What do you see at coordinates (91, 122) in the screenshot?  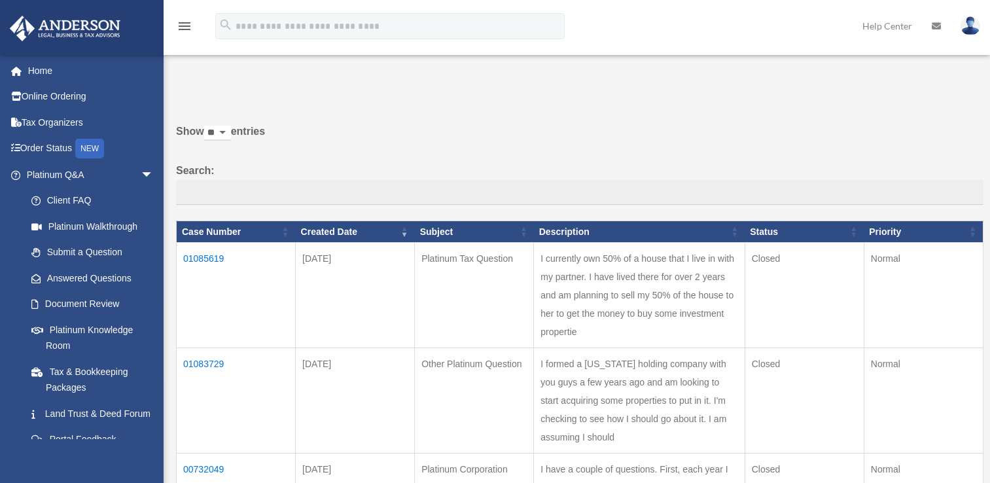 I see `a: Tax Organizers` at bounding box center [91, 122].